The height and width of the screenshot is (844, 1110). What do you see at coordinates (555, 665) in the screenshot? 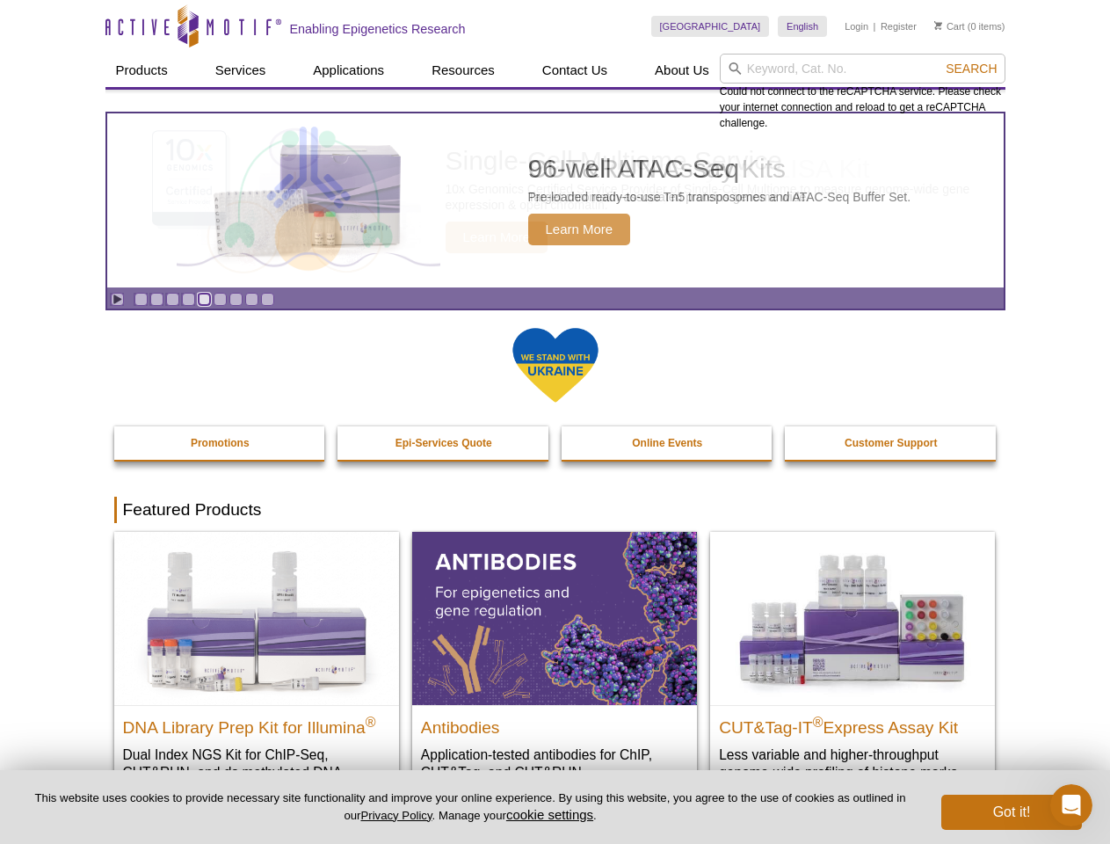
I see `a: All Antibodies Antibodies Application-tested antibodies for ChIP, CUT&Tag, and CUT&RUN.` at bounding box center [555, 665].